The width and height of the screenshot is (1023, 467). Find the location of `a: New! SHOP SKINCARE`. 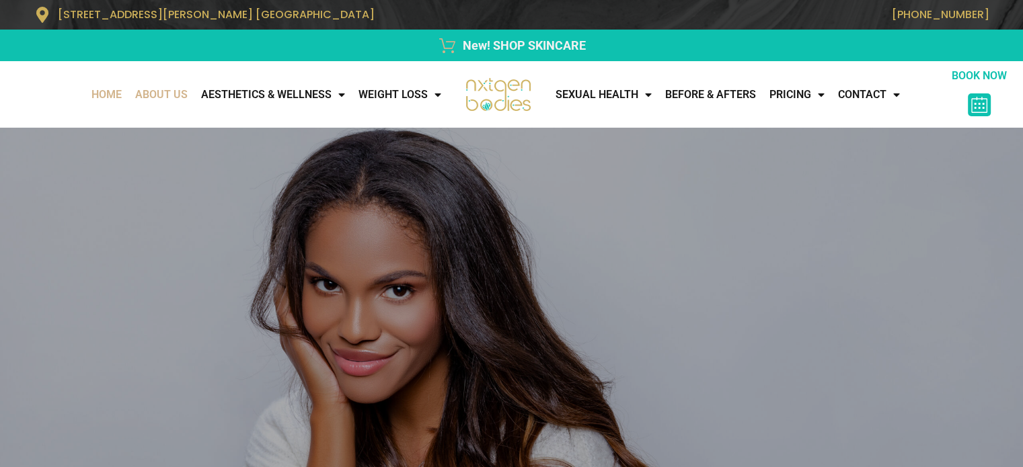

a: New! SHOP SKINCARE is located at coordinates (512, 45).